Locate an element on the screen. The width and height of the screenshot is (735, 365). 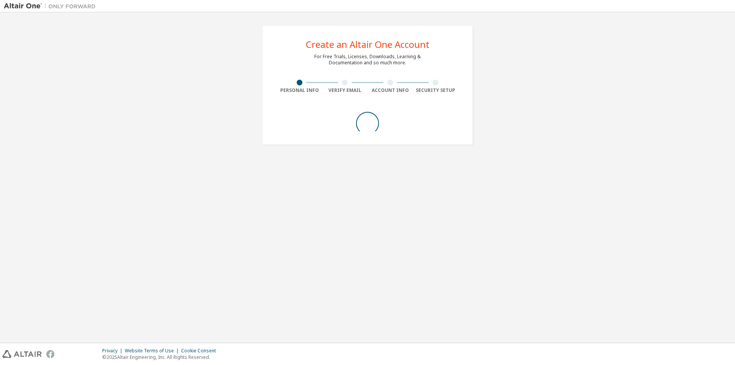
p: © 2025 Altair Engineering, Inc. All Rights Reserved. is located at coordinates (161, 357).